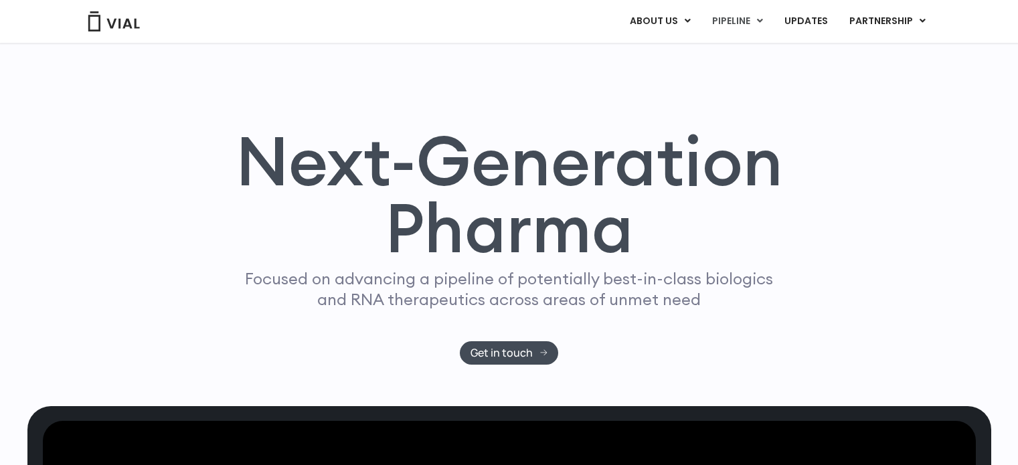 Image resolution: width=1018 pixels, height=465 pixels. I want to click on h1: Next-Generation Pharma, so click(509, 195).